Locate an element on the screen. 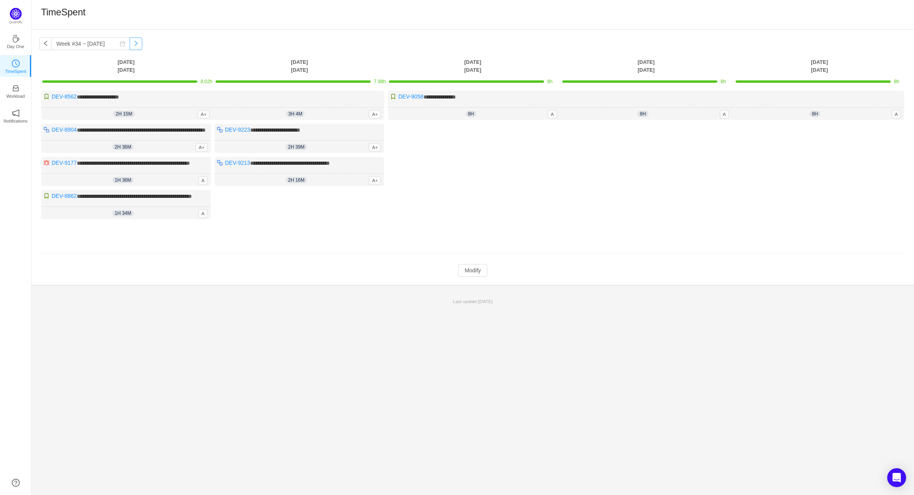  div: Open Intercom Messenger is located at coordinates (897, 478).